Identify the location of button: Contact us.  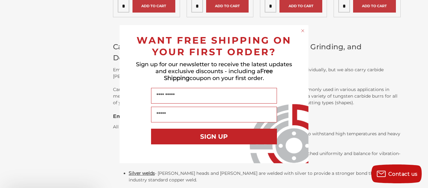
(396, 174).